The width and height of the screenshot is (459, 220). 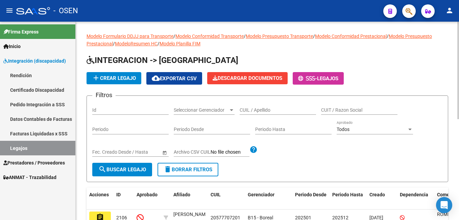 I want to click on span: CUIL, so click(x=215, y=194).